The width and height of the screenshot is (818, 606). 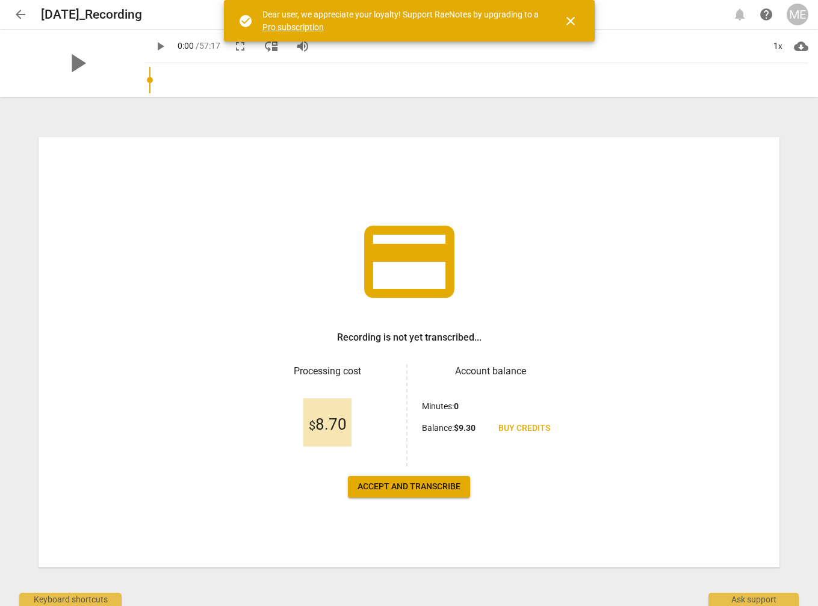 What do you see at coordinates (448, 428) in the screenshot?
I see `p: Balance :` at bounding box center [448, 428].